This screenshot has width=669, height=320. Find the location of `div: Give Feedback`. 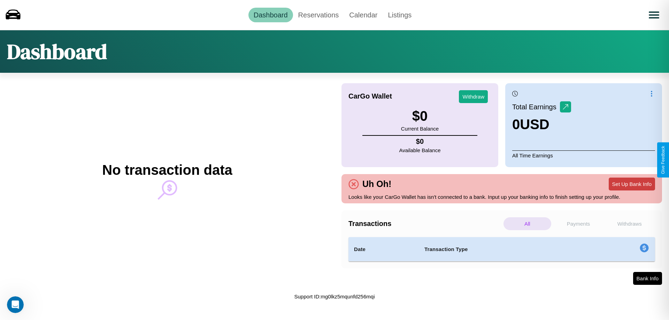

div: Give Feedback is located at coordinates (663, 160).